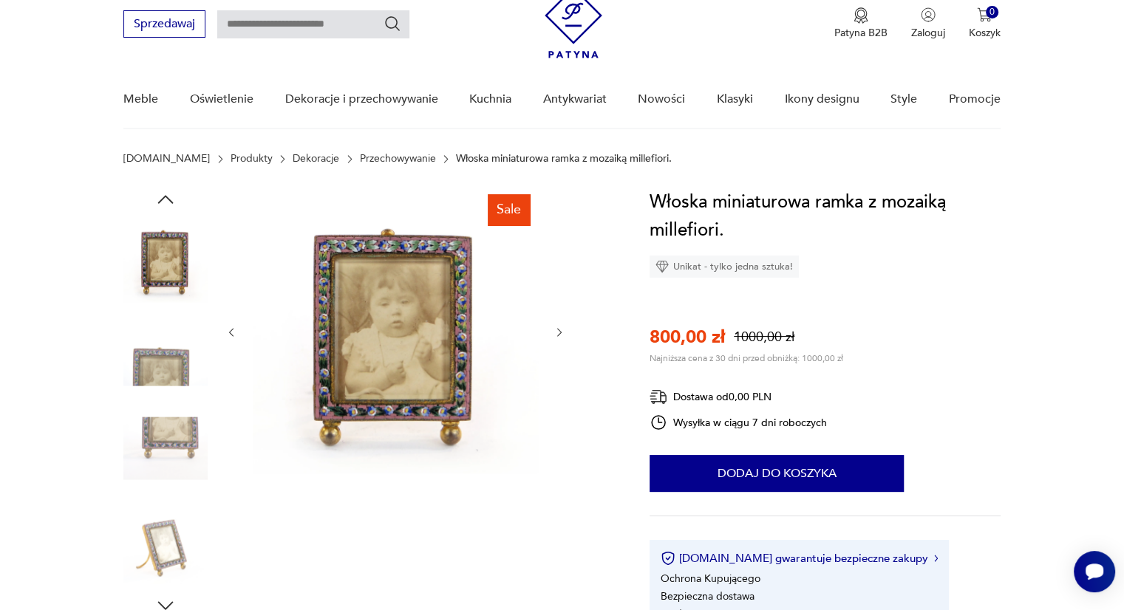 The height and width of the screenshot is (610, 1124). Describe the element at coordinates (975, 99) in the screenshot. I see `a: Promocje` at that location.